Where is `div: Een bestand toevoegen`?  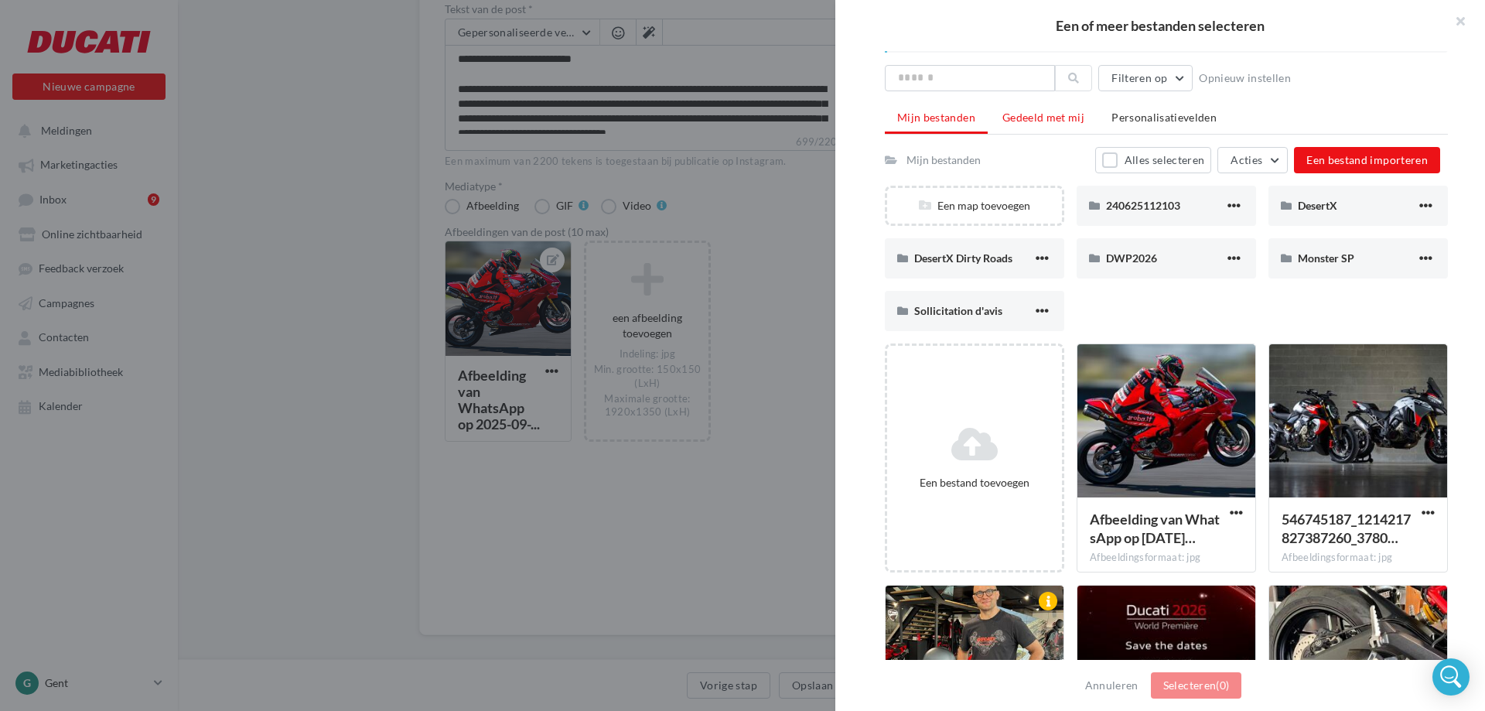 div: Een bestand toevoegen is located at coordinates (975, 483).